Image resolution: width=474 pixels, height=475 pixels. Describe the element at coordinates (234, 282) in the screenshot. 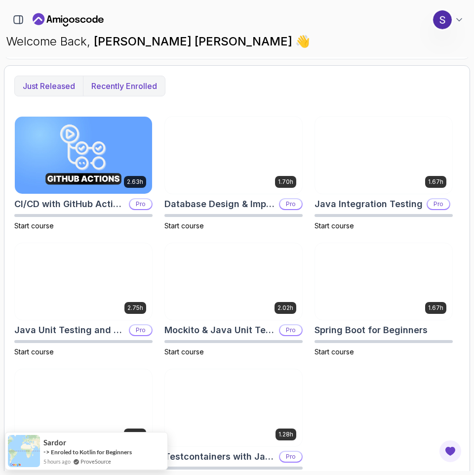

I see `img: Mockito & Java Unit Testing card` at that location.